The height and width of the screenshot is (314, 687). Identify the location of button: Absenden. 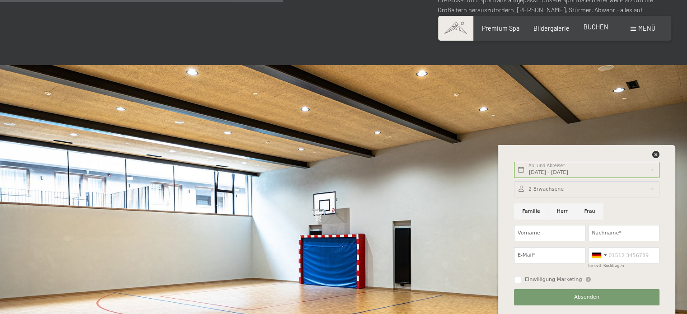
(587, 297).